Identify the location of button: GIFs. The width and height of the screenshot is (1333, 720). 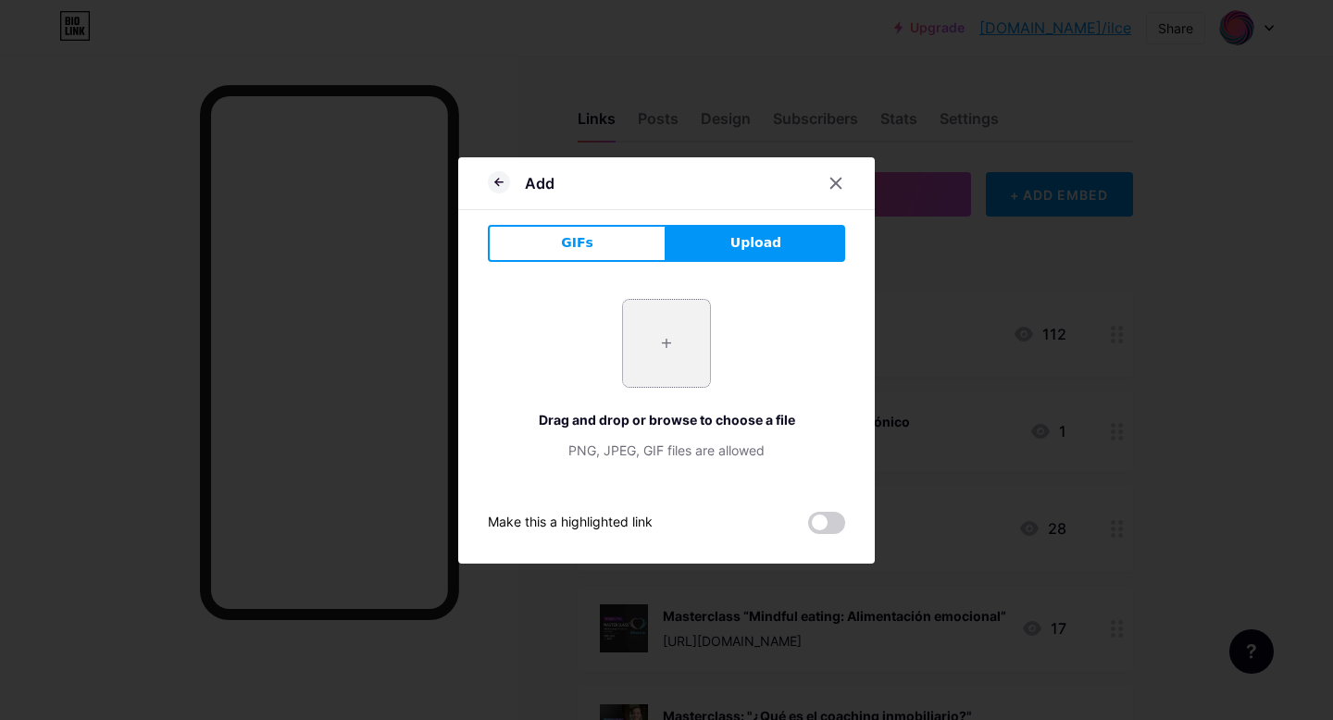
(577, 244).